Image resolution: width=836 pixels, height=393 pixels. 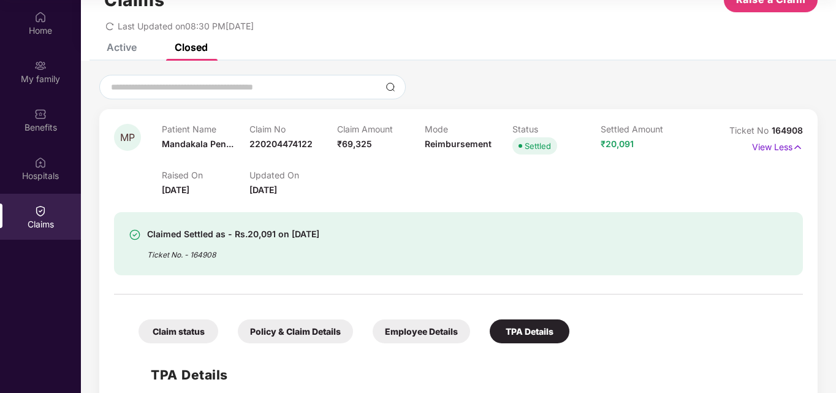 I want to click on div: Employee Details, so click(x=421, y=331).